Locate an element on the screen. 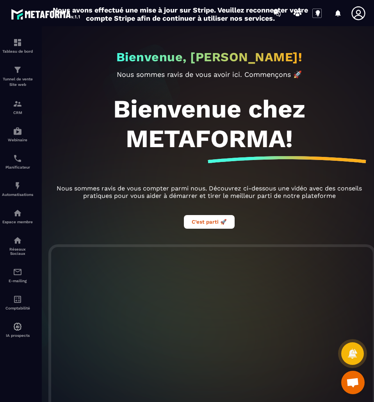  p: Tableau de bord is located at coordinates (18, 51).